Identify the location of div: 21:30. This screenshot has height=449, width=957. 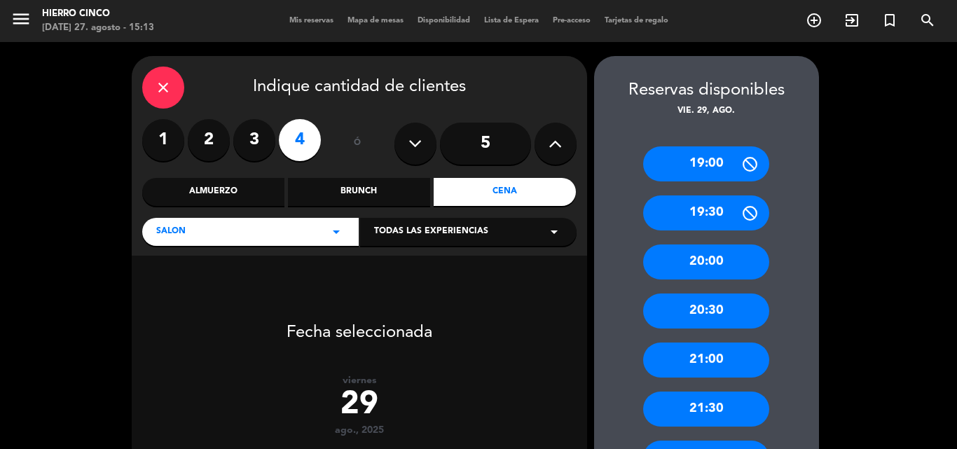
(706, 409).